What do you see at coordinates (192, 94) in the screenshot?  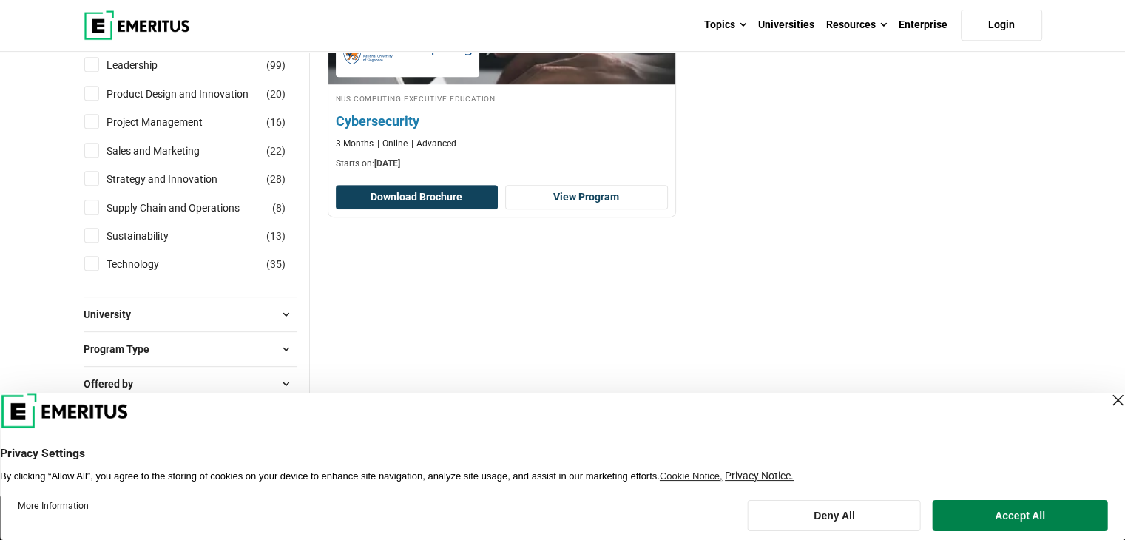 I see `a: Product Design and Innovation` at bounding box center [192, 94].